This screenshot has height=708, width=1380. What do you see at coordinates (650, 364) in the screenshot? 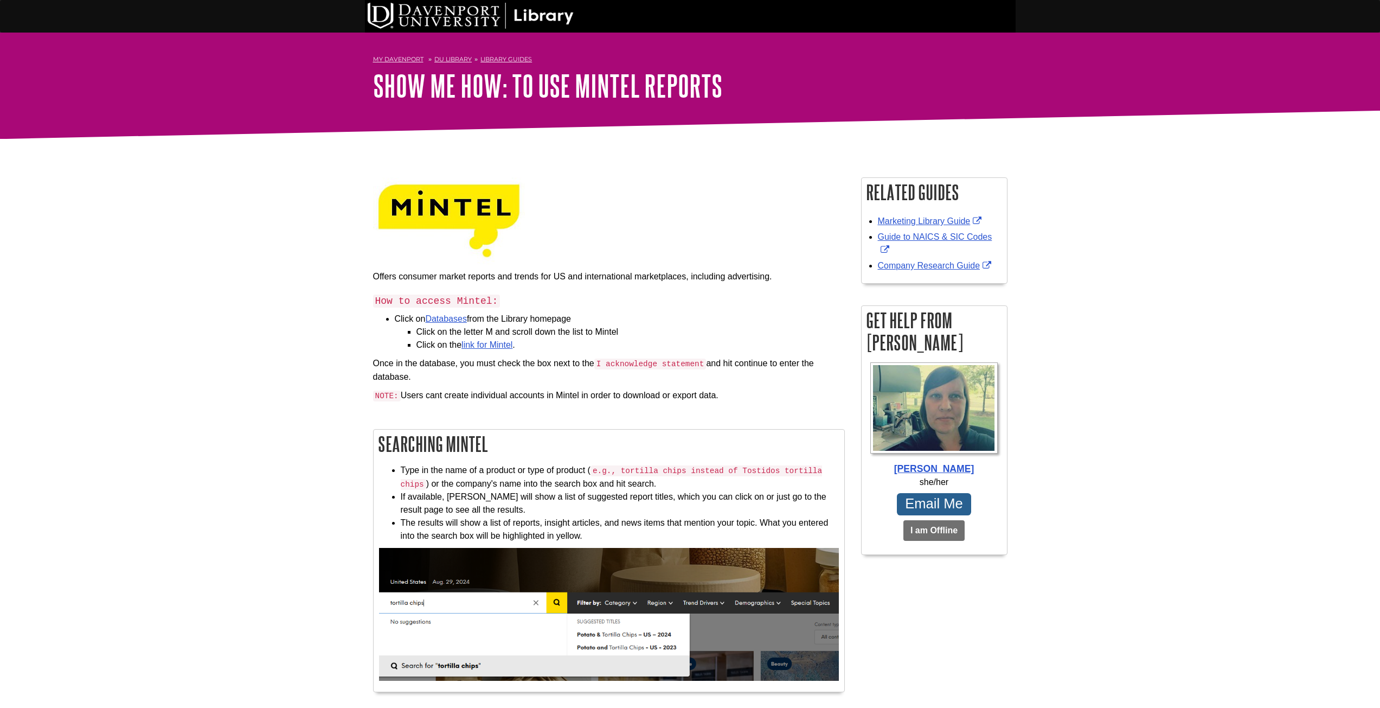
I see `code: I acknowledge statement` at bounding box center [650, 364].